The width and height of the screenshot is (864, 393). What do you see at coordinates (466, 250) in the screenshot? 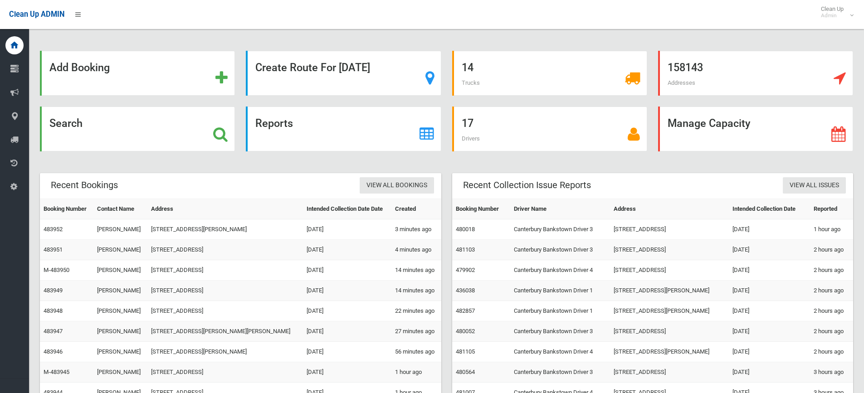
I see `a: 481103` at bounding box center [466, 250].